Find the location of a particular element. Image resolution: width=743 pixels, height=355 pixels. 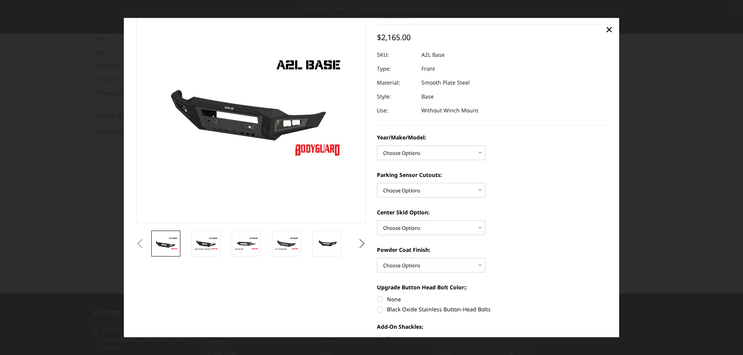

dt: Style: is located at coordinates (396, 97).